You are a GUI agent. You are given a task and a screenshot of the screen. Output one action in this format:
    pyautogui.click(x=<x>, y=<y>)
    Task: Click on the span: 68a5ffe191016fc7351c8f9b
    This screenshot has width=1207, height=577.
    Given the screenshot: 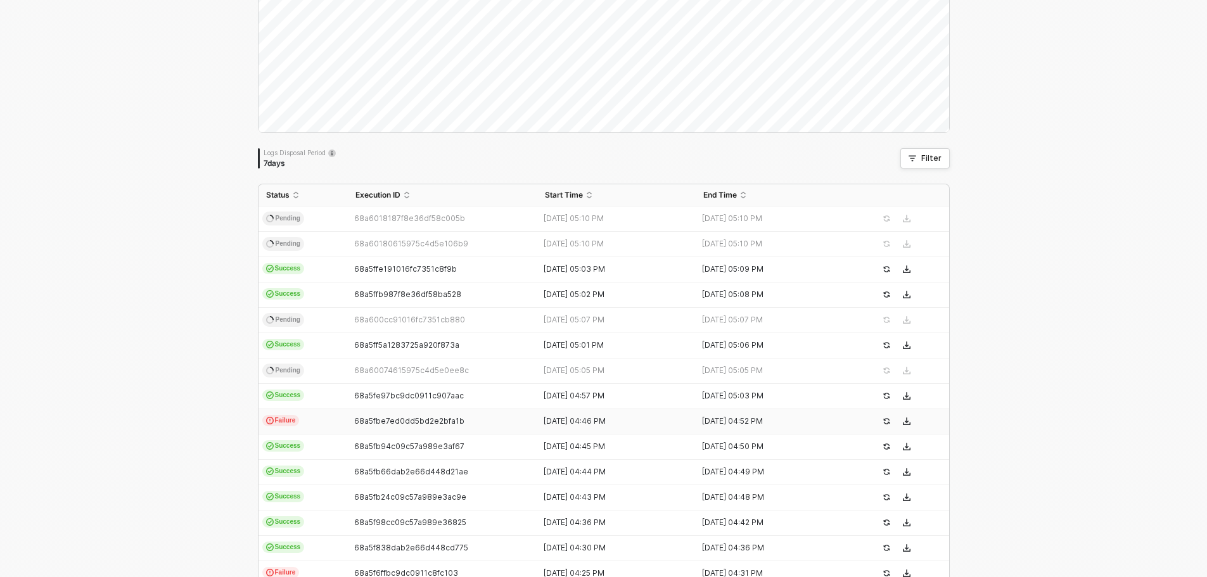 What is the action you would take?
    pyautogui.click(x=406, y=269)
    